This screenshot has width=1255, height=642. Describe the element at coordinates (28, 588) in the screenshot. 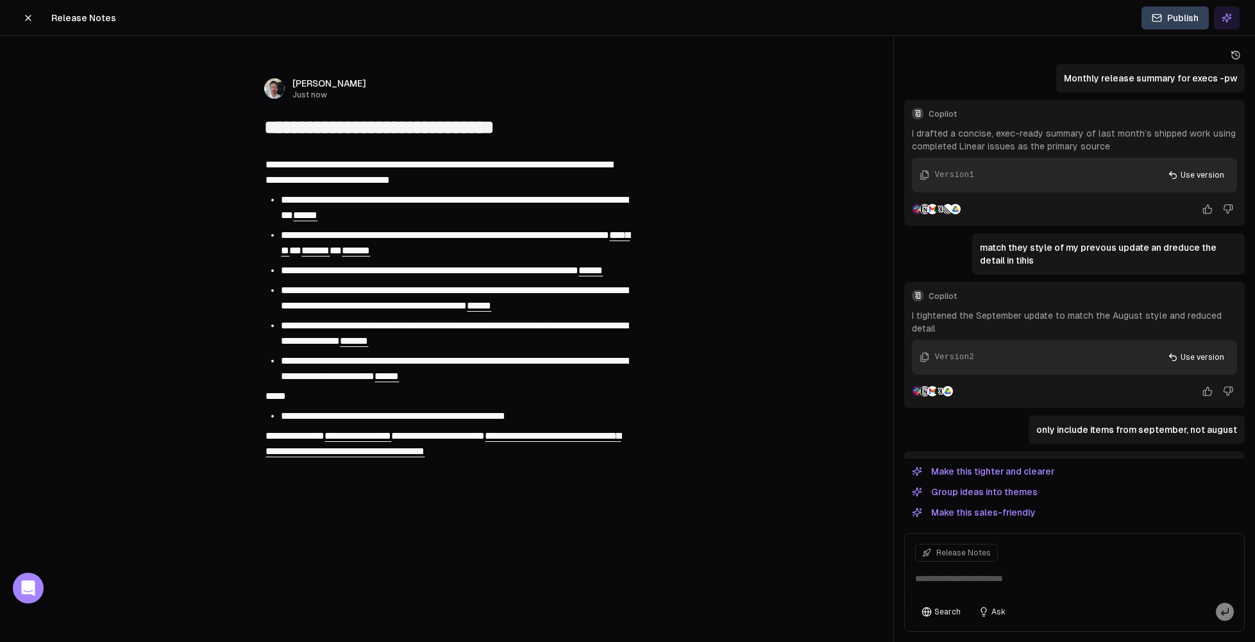

I see `div: Open Intercom Messenger` at that location.